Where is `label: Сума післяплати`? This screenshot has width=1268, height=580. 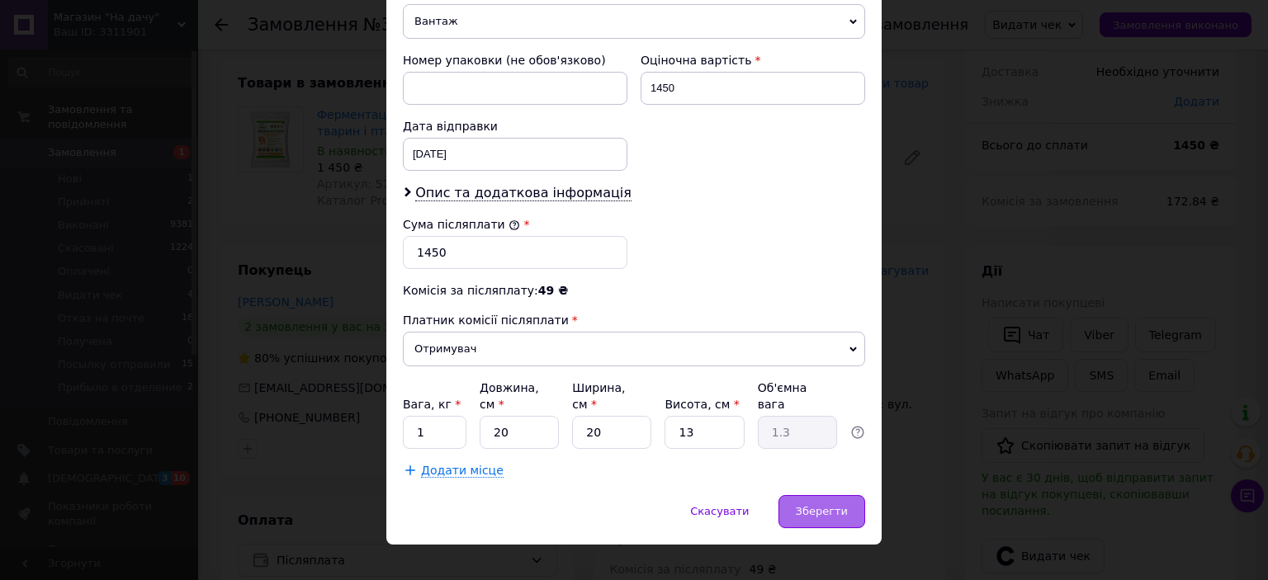
label: Сума післяплати is located at coordinates (461, 225).